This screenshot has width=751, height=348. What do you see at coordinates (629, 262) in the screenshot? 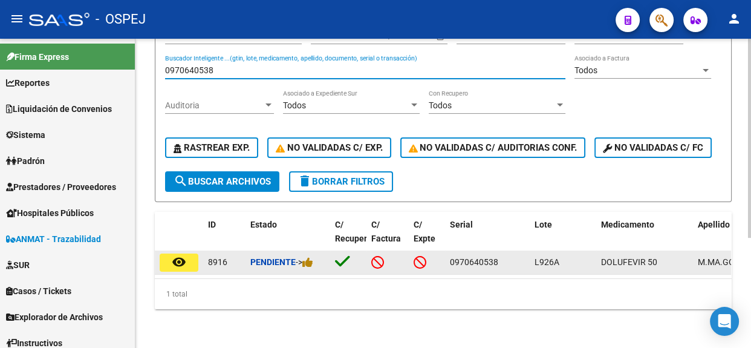
I see `span: DOLUFEVIR 50` at bounding box center [629, 262].